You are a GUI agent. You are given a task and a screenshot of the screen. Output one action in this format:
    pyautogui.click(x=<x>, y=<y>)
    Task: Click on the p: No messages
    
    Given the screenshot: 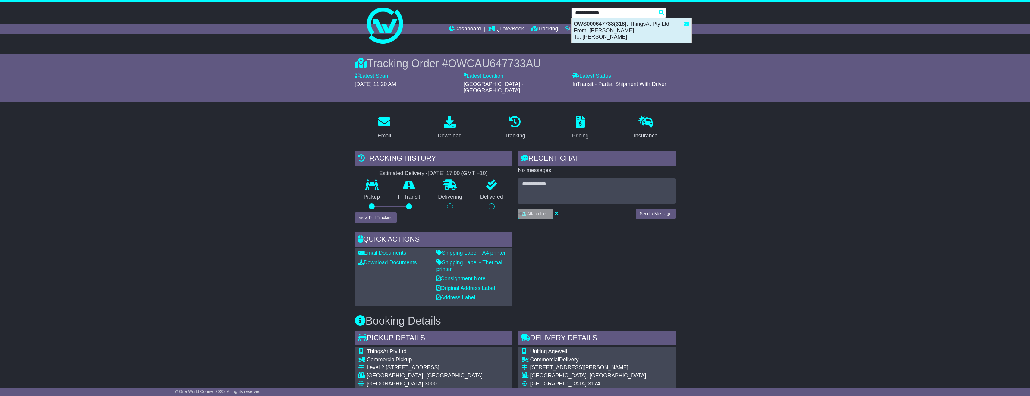 What is the action you would take?
    pyautogui.click(x=597, y=171)
    